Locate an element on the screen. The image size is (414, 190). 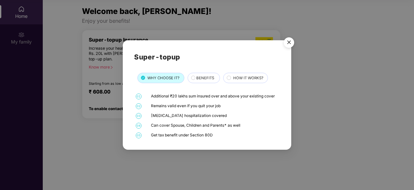
img: svg+xml;base64,PHN2ZyB4bWxucz0iaHR0cDovL3d3dy53My5vcmcvMjAwMC9zdmciIHdpZHRoPSI1NiIgaGVpZ2h0PSI1Ni... is located at coordinates (289, 43).